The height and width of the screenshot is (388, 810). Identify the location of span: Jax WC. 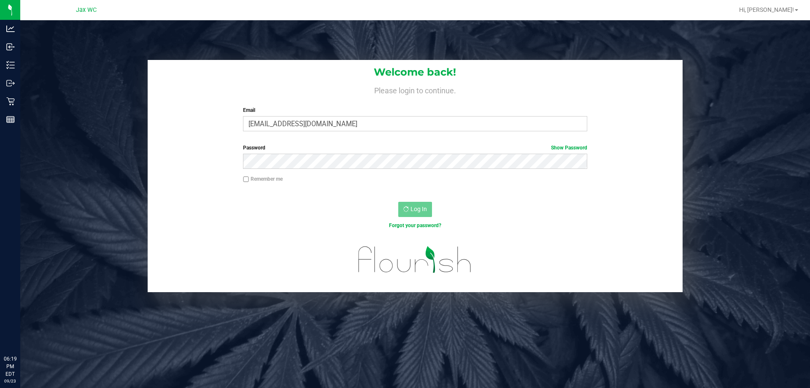
(86, 10).